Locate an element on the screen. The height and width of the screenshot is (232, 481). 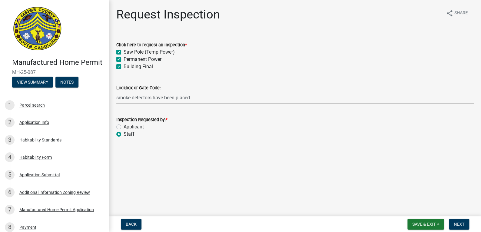
div: 3 is located at coordinates (10, 140).